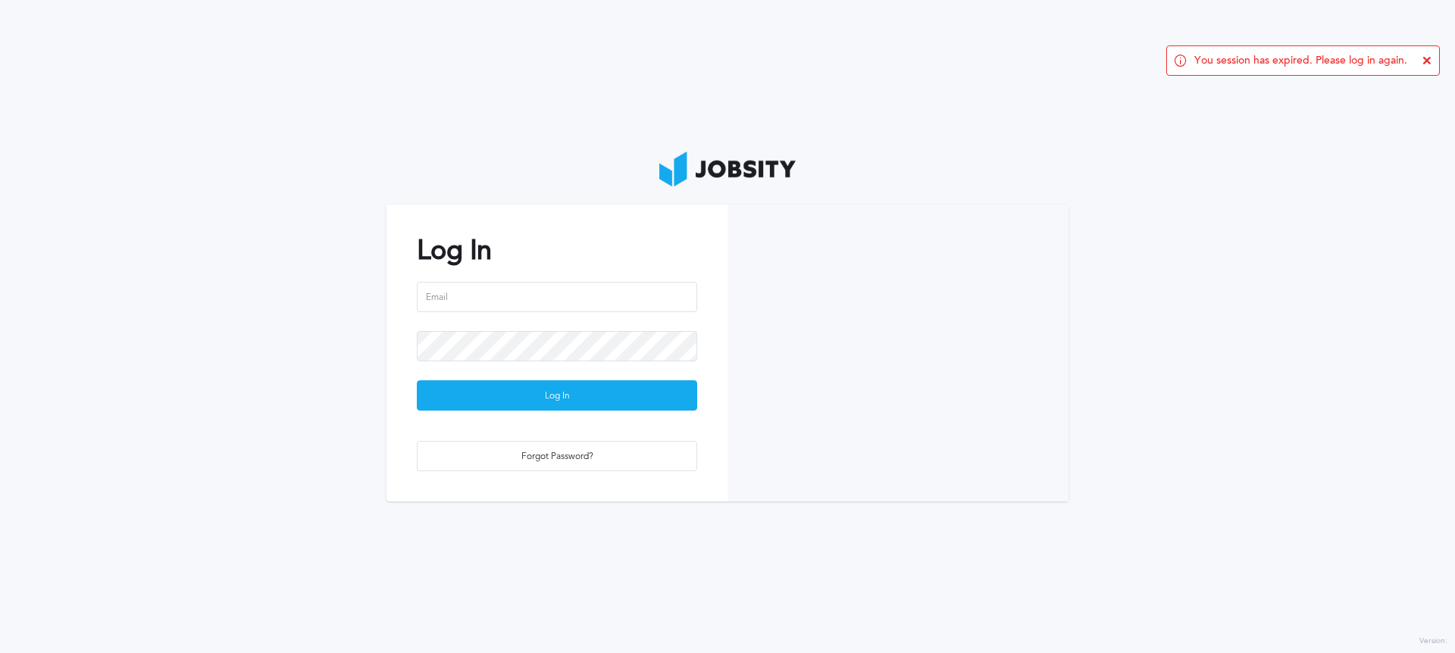 Image resolution: width=1455 pixels, height=653 pixels. I want to click on input: Email, so click(557, 297).